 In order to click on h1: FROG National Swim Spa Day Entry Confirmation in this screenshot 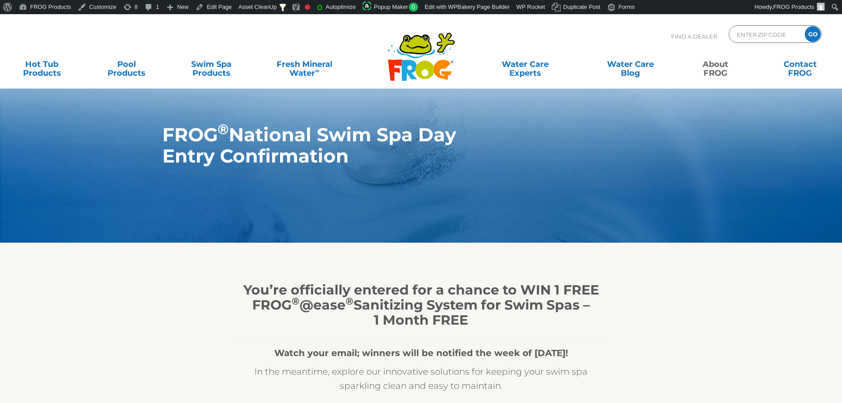, I will do `click(400, 145)`.